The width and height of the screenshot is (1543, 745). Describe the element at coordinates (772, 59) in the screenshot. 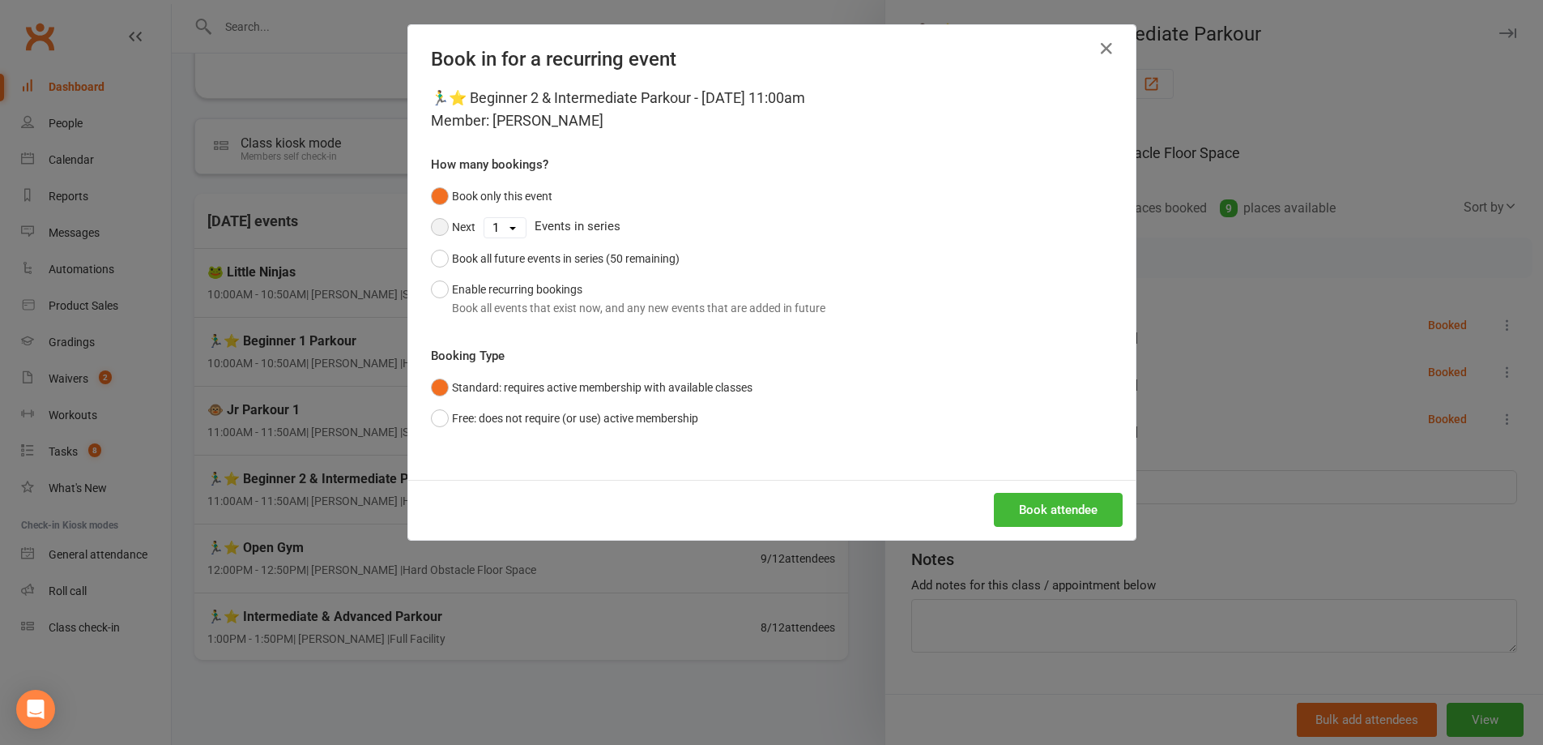

I see `h4: Book in for a recurring event` at that location.